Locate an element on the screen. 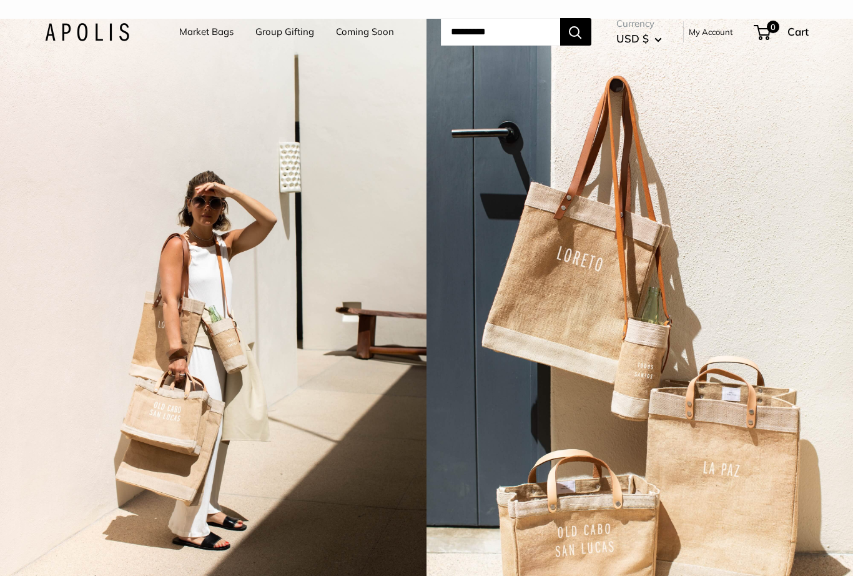 This screenshot has height=576, width=853. a: Market Bags is located at coordinates (206, 32).